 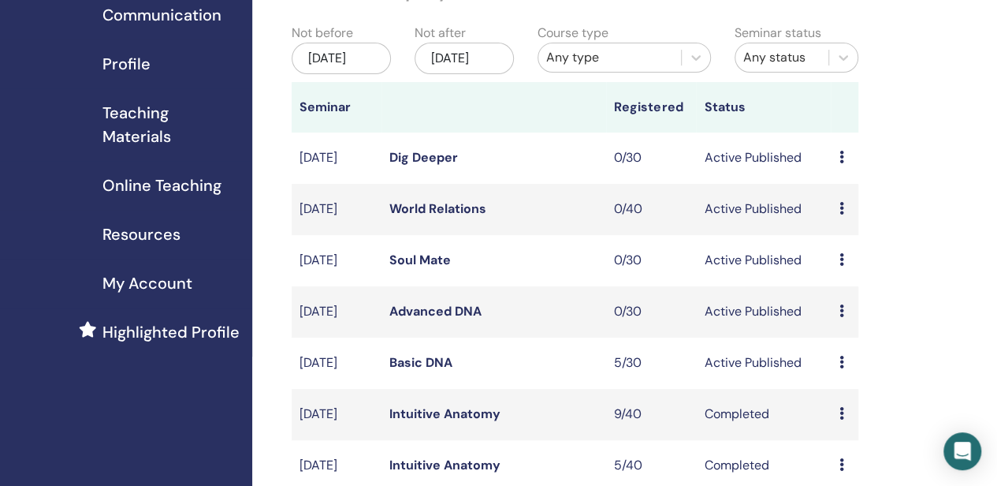 I want to click on a: World Relations, so click(x=437, y=208).